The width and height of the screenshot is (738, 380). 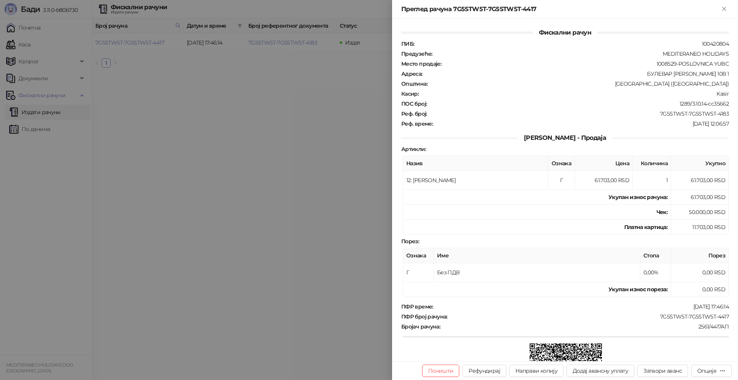 I want to click on th: Назив, so click(x=475, y=163).